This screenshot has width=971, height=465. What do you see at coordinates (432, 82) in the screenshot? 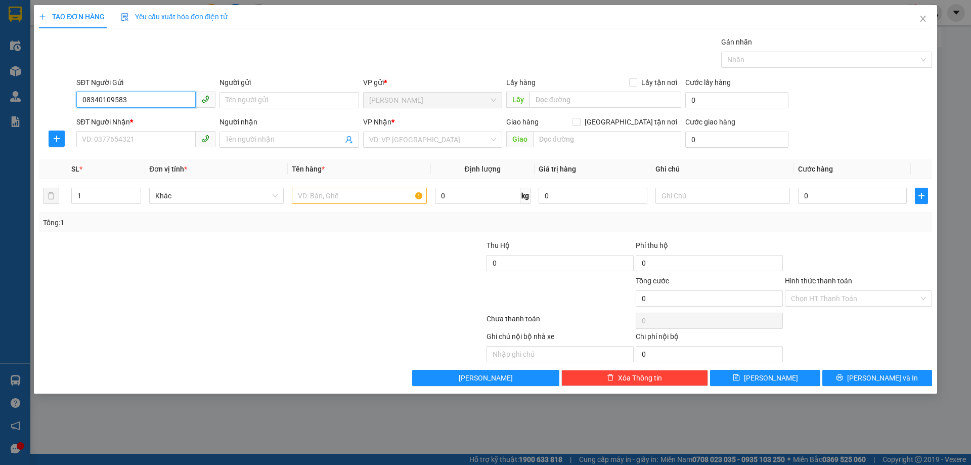
I see `div: VP gửi` at bounding box center [432, 82].